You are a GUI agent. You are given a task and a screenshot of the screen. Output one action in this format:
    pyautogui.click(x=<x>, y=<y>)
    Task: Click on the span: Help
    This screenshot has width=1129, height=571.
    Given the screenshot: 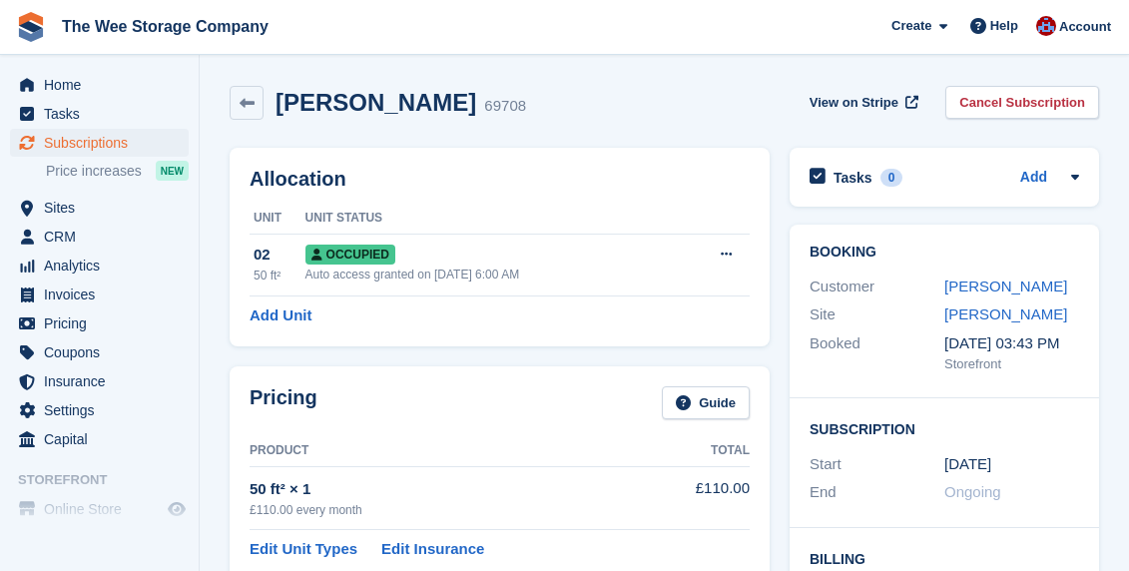 What is the action you would take?
    pyautogui.click(x=1004, y=26)
    